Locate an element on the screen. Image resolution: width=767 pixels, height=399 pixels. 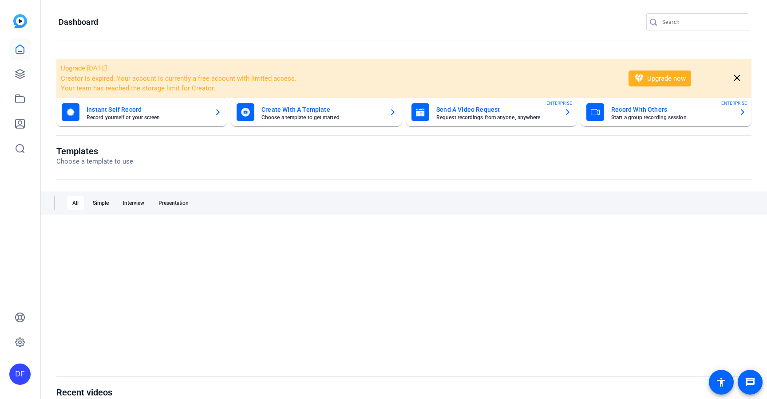
h1: Dashboard is located at coordinates (78, 22).